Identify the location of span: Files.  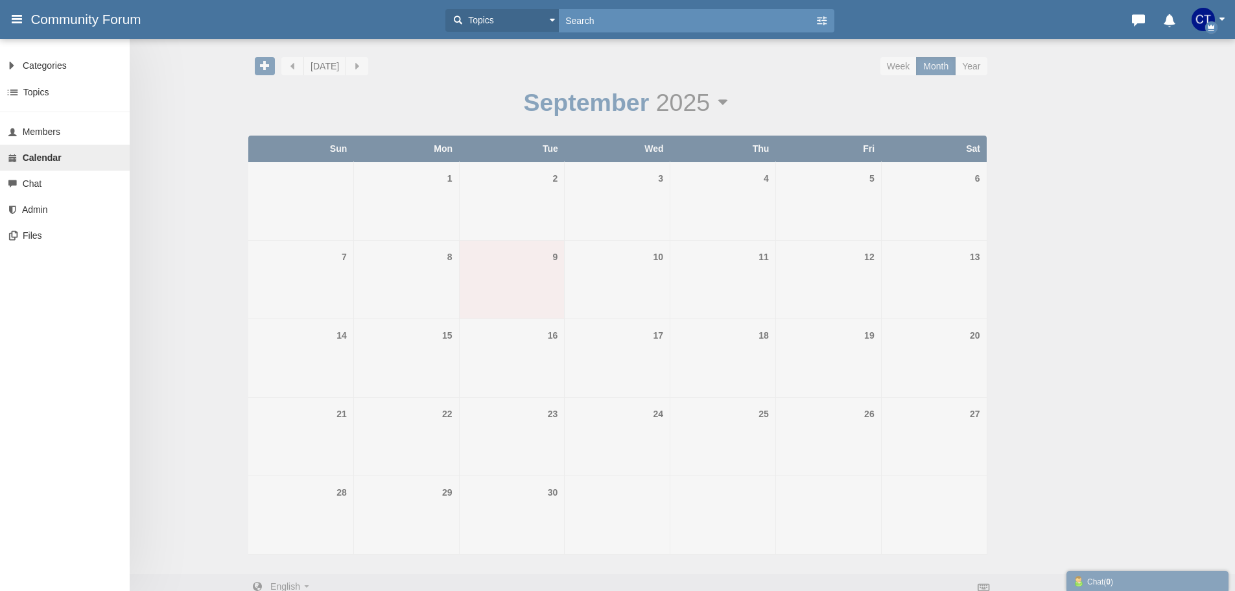
(32, 235).